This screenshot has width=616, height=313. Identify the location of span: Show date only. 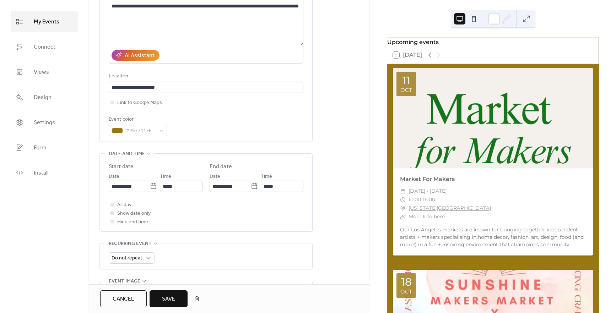
(134, 214).